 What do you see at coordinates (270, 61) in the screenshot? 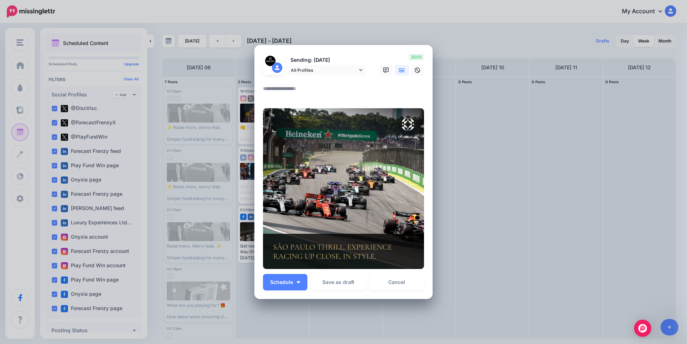
I see `img: 392928676_122094462140094633_6193004719482515108_n-bsa155111.jpg` at bounding box center [270, 61].